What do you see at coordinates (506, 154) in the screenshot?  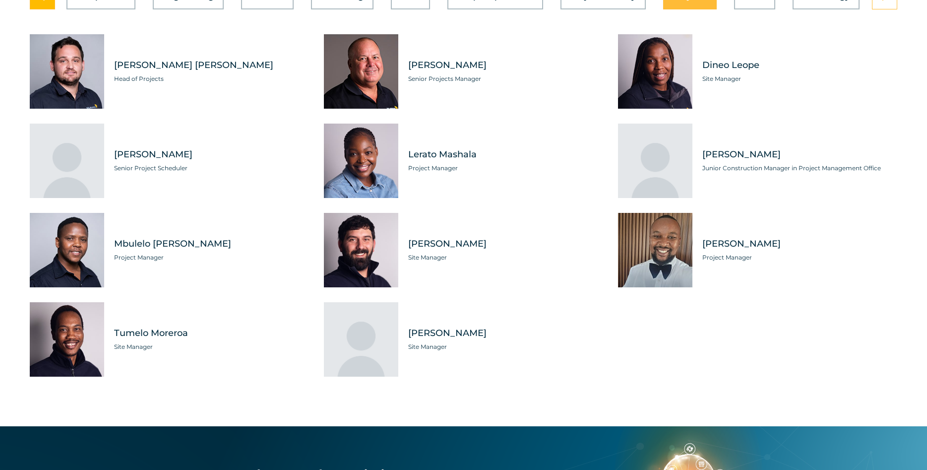 I see `span: Lerato Mashala` at bounding box center [506, 154].